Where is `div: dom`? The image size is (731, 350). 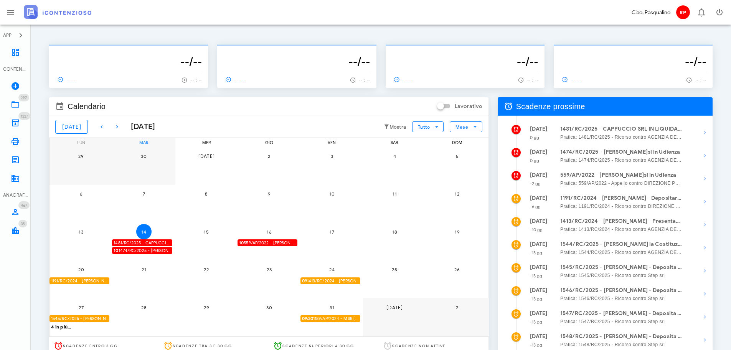 div: dom is located at coordinates (457, 142).